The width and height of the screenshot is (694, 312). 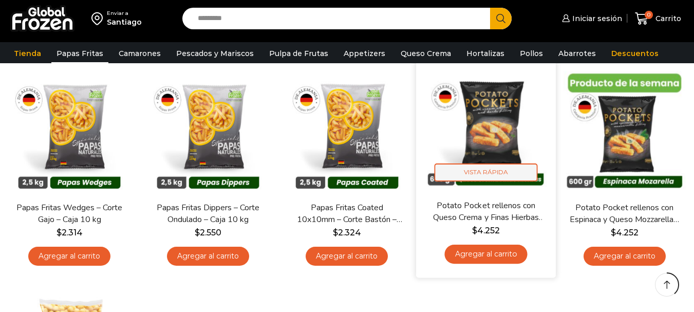 What do you see at coordinates (215, 53) in the screenshot?
I see `a: Pescados y Mariscos` at bounding box center [215, 53].